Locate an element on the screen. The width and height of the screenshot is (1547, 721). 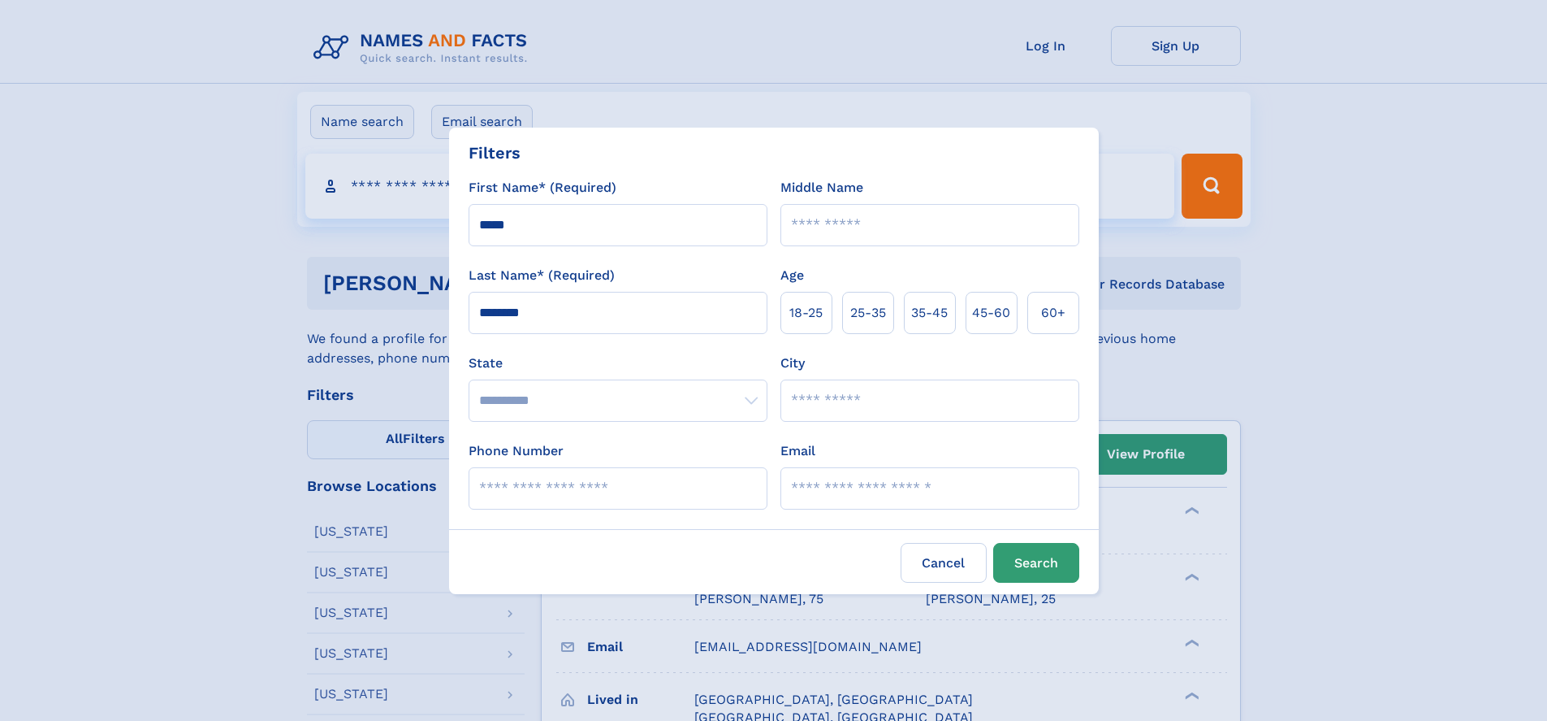
span: 45‑60 is located at coordinates (991, 313).